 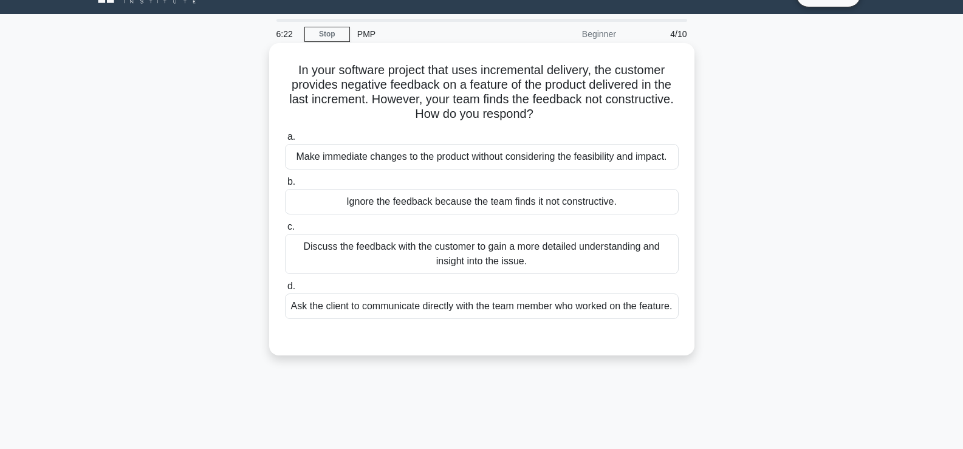 What do you see at coordinates (291, 226) in the screenshot?
I see `span: c.` at bounding box center [291, 226].